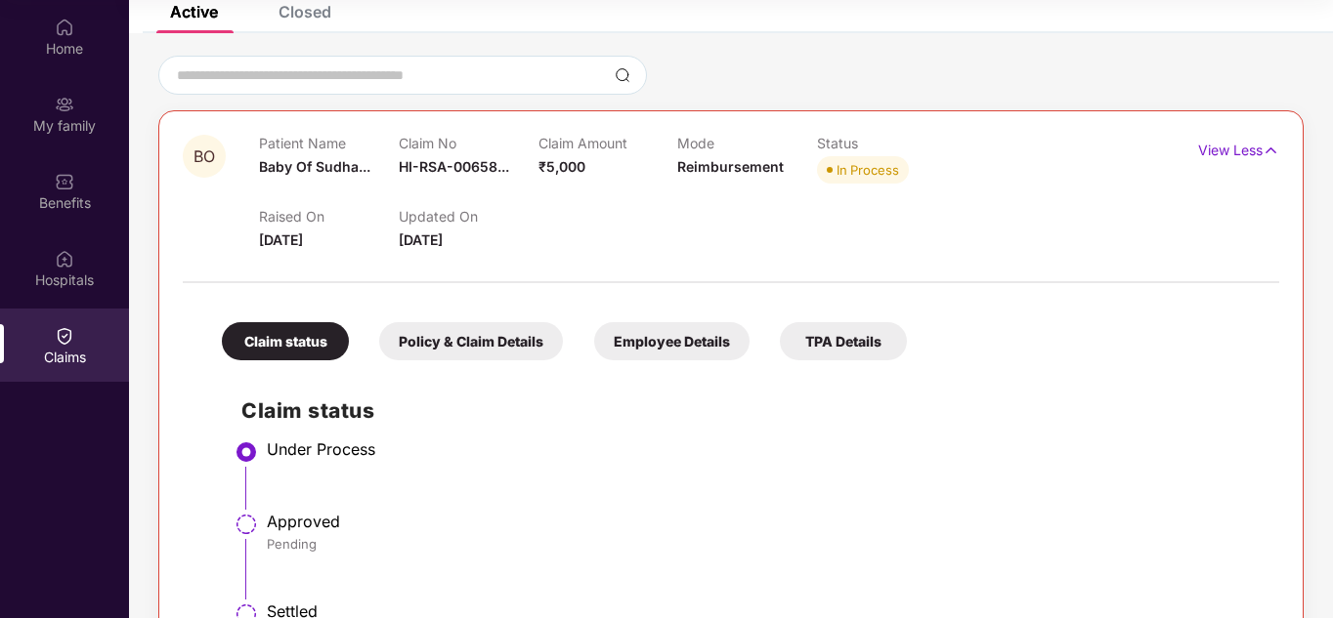 The height and width of the screenshot is (618, 1333). I want to click on div: Active, so click(193, 12).